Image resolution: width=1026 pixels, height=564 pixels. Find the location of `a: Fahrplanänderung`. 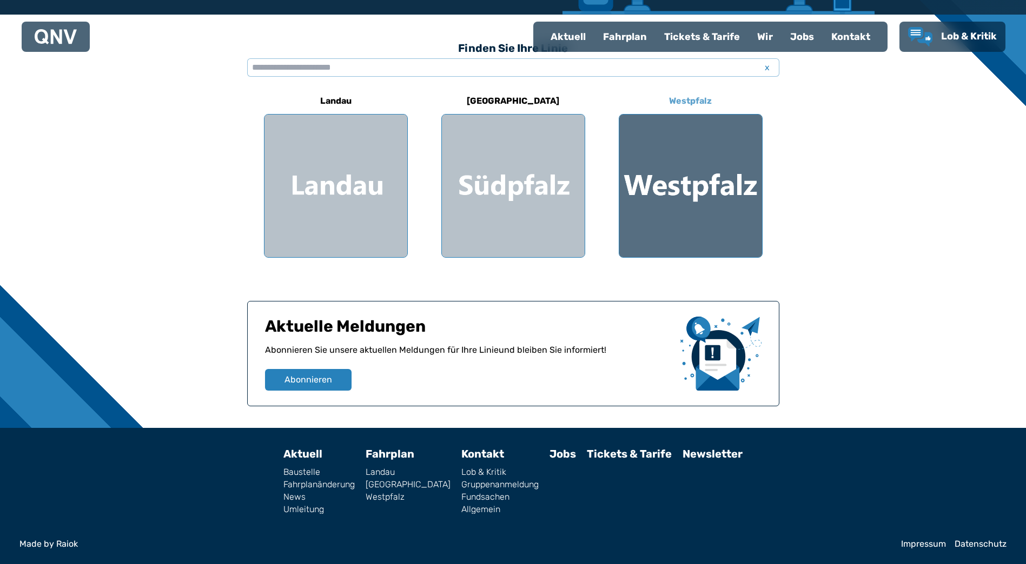

a: Fahrplanänderung is located at coordinates (319, 485).